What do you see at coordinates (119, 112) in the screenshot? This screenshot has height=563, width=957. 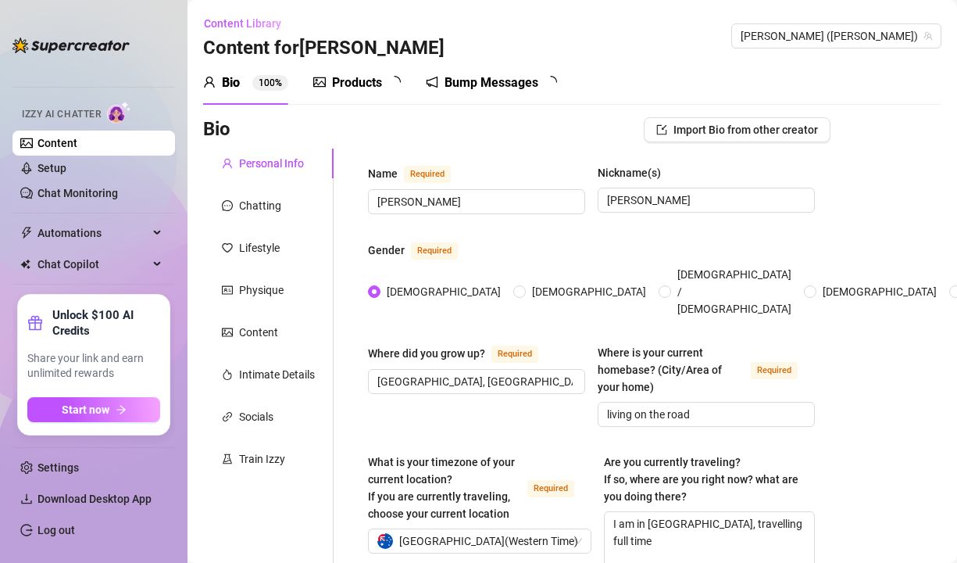 I see `img: AI Chatter` at bounding box center [119, 112].